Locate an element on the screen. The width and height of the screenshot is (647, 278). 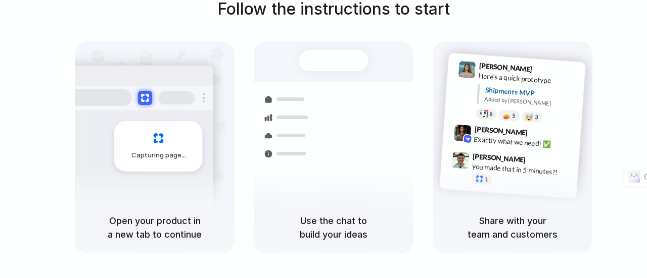
span: 5 is located at coordinates (513, 116).